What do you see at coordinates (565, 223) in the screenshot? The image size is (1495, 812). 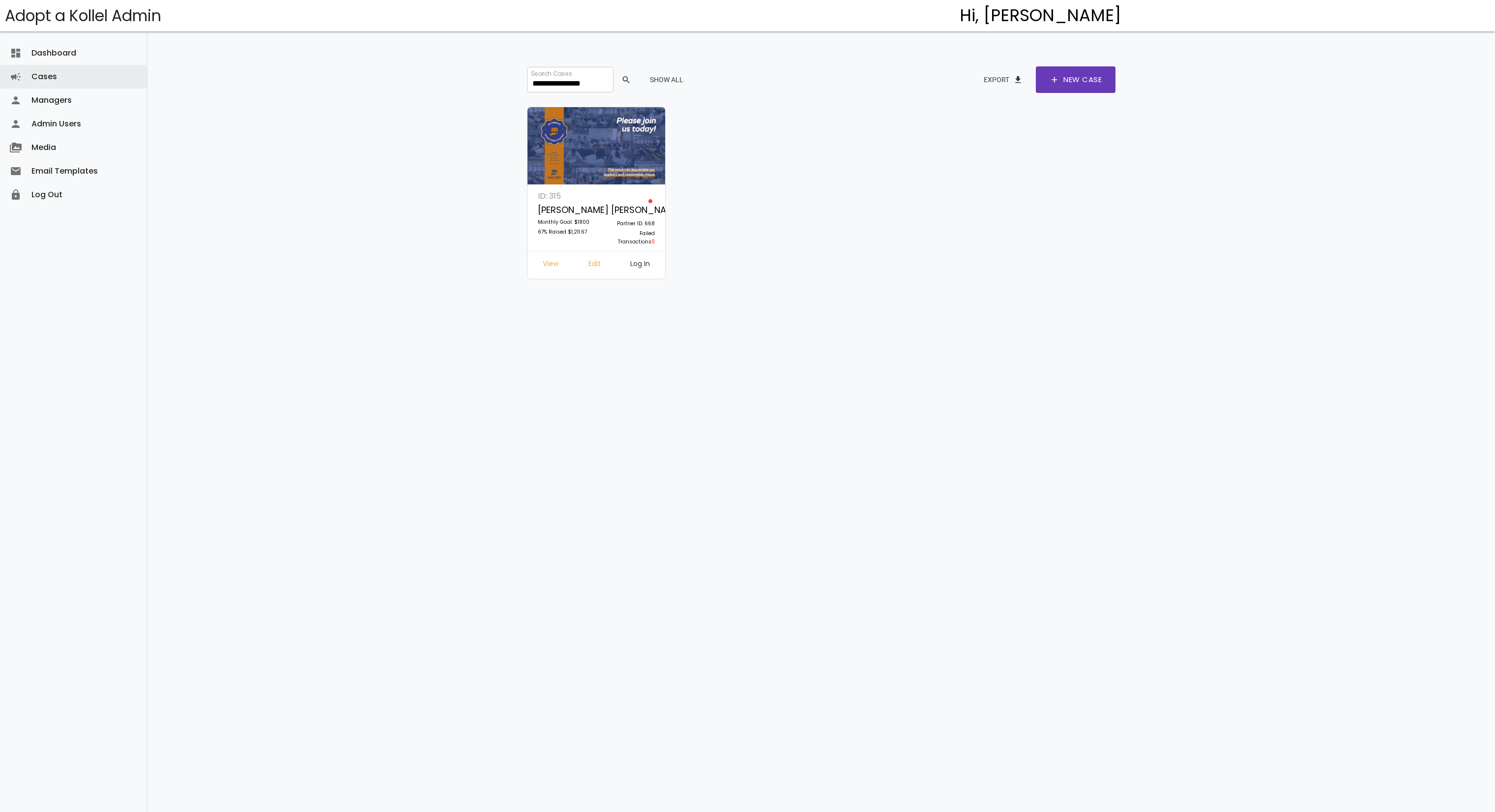 I see `p: Monthly Goal: $1800` at bounding box center [565, 223].